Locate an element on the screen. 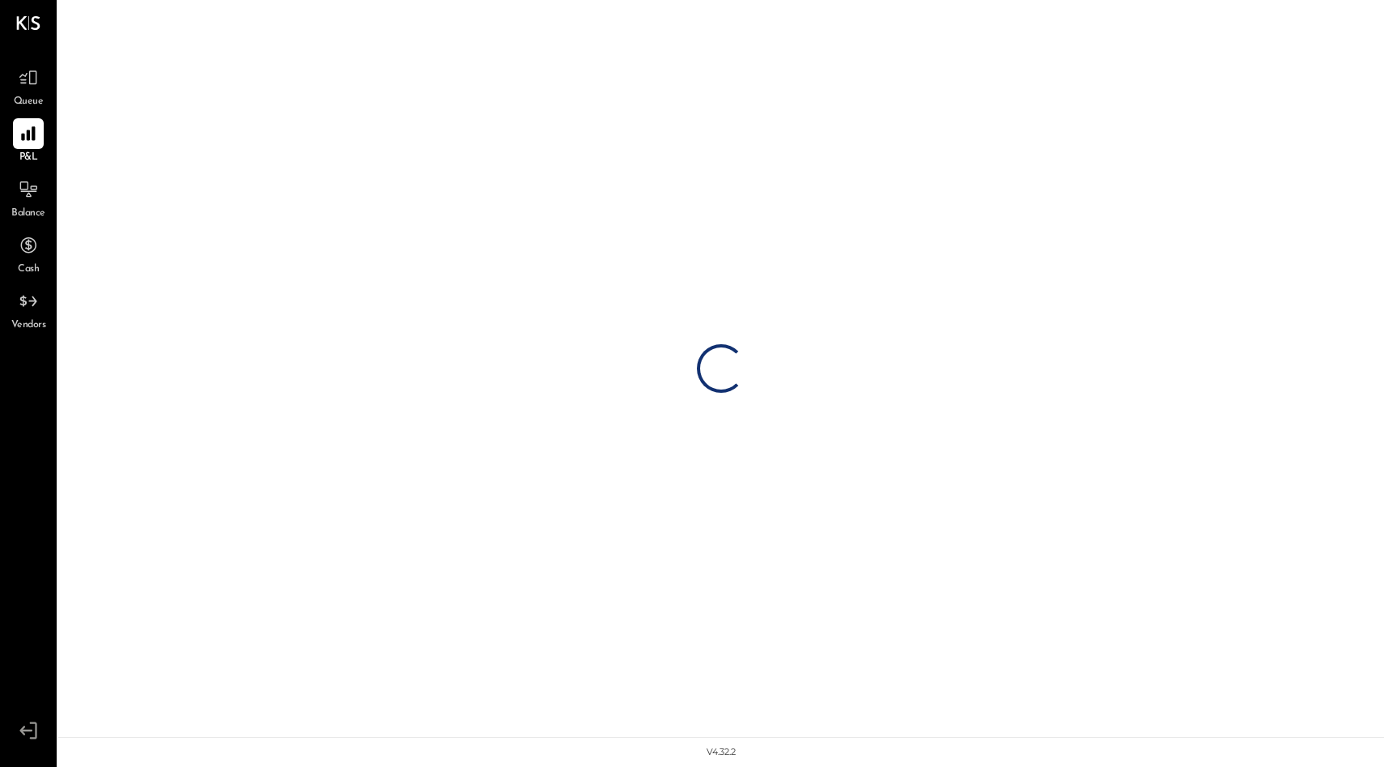 This screenshot has width=1384, height=767. a: P&L is located at coordinates (28, 142).